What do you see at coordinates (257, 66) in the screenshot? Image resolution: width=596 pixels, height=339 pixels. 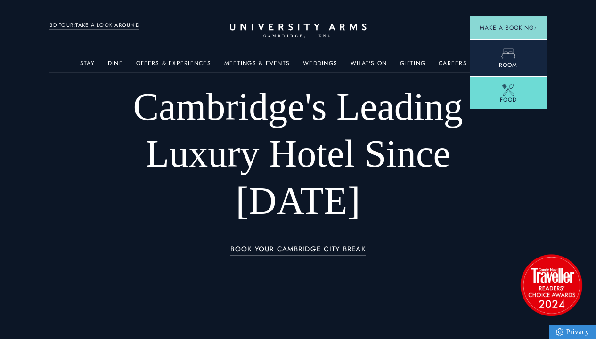 I see `a: Meetings & Events` at bounding box center [257, 66].